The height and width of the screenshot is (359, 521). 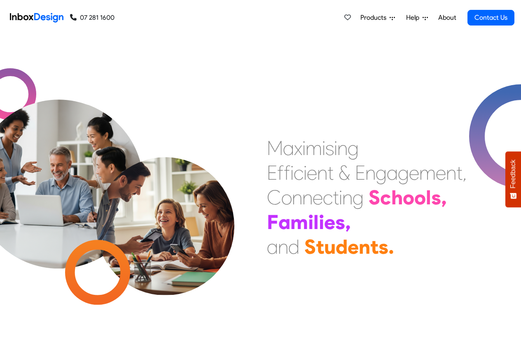 I want to click on a: Products, so click(x=377, y=18).